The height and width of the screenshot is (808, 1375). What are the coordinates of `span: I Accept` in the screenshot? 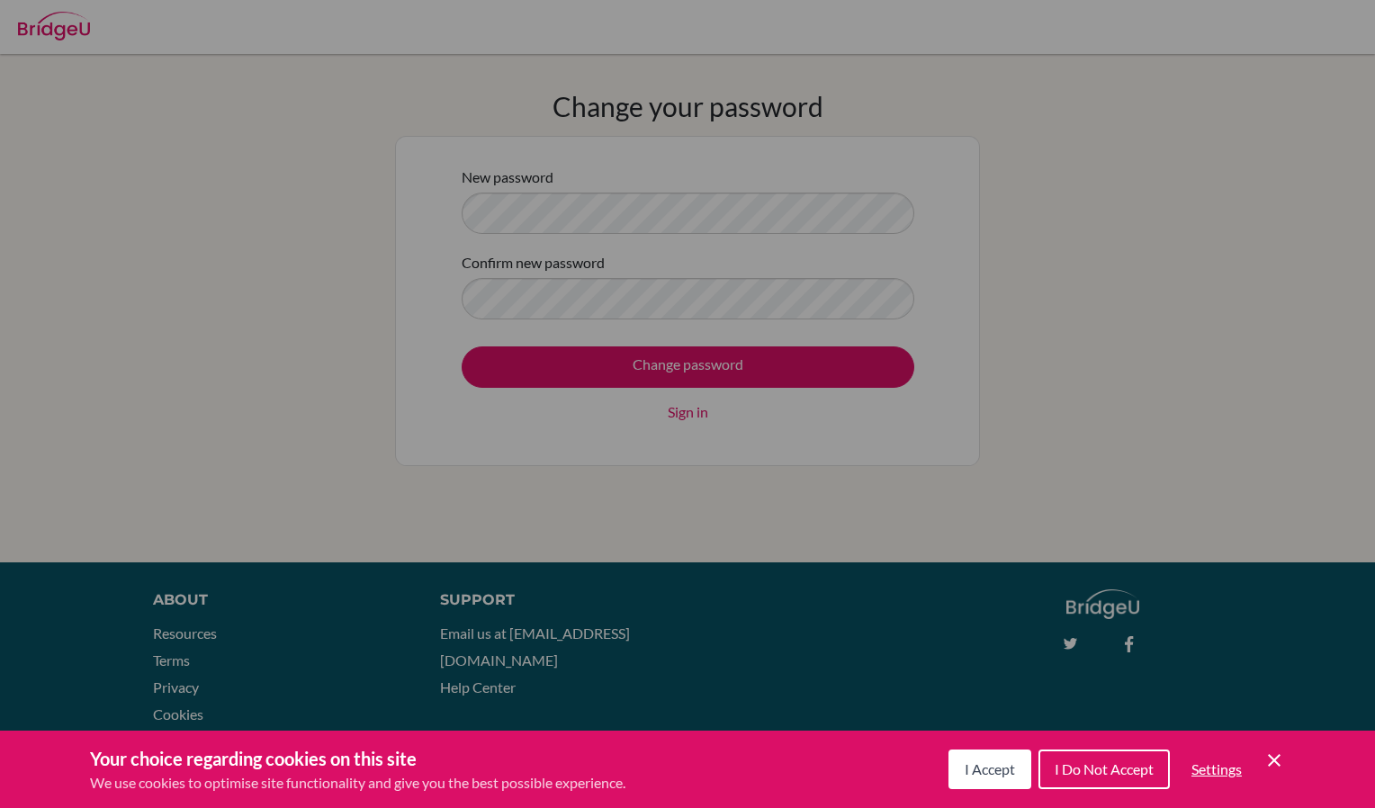 It's located at (990, 768).